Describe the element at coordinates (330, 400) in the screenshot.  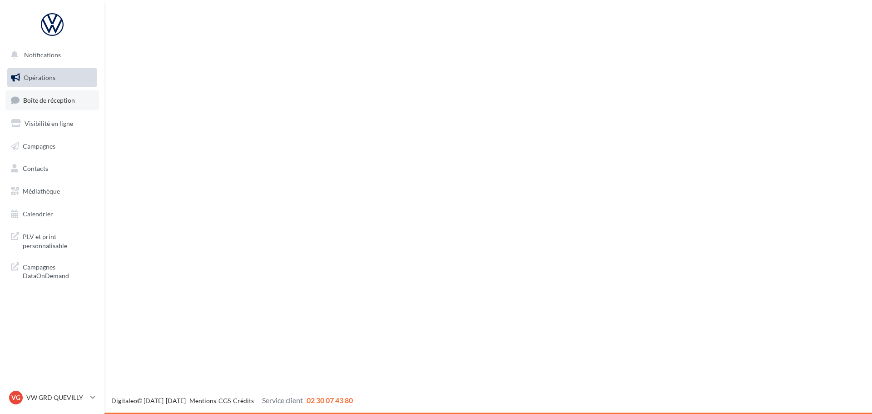
I see `span: 02 30 07 43 80` at that location.